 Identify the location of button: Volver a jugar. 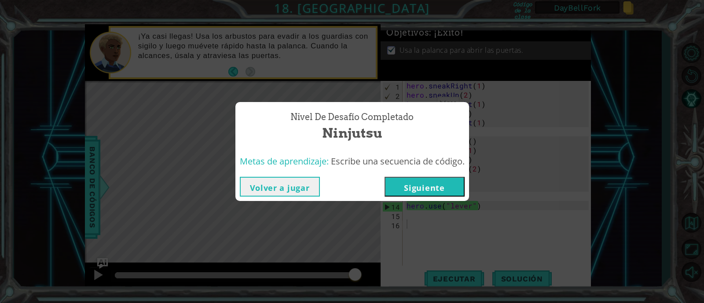
(280, 186).